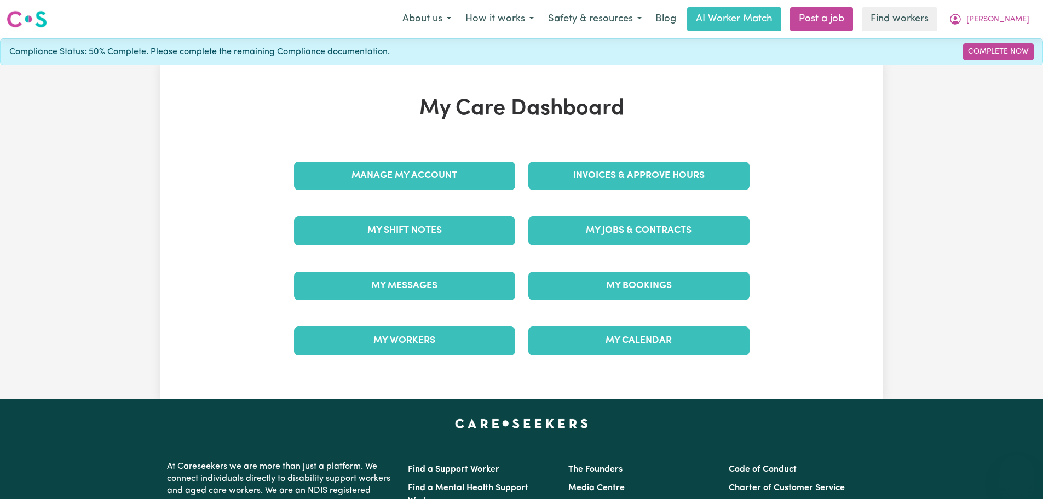  What do you see at coordinates (762, 469) in the screenshot?
I see `a: Code of Conduct` at bounding box center [762, 469].